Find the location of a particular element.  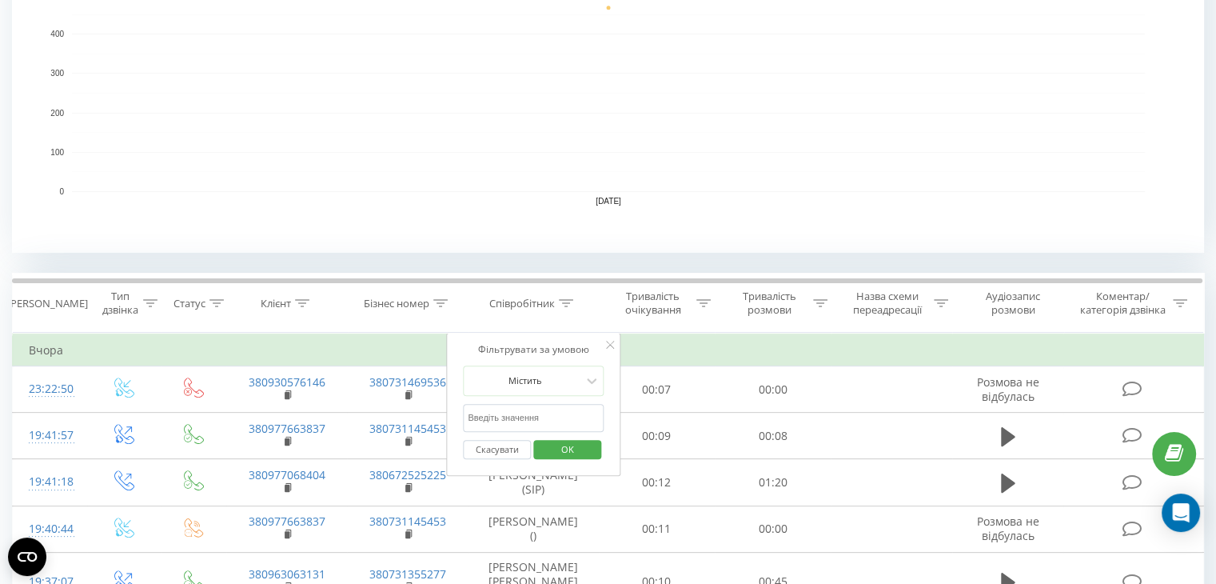

div: Бізнес номер is located at coordinates (397, 303).